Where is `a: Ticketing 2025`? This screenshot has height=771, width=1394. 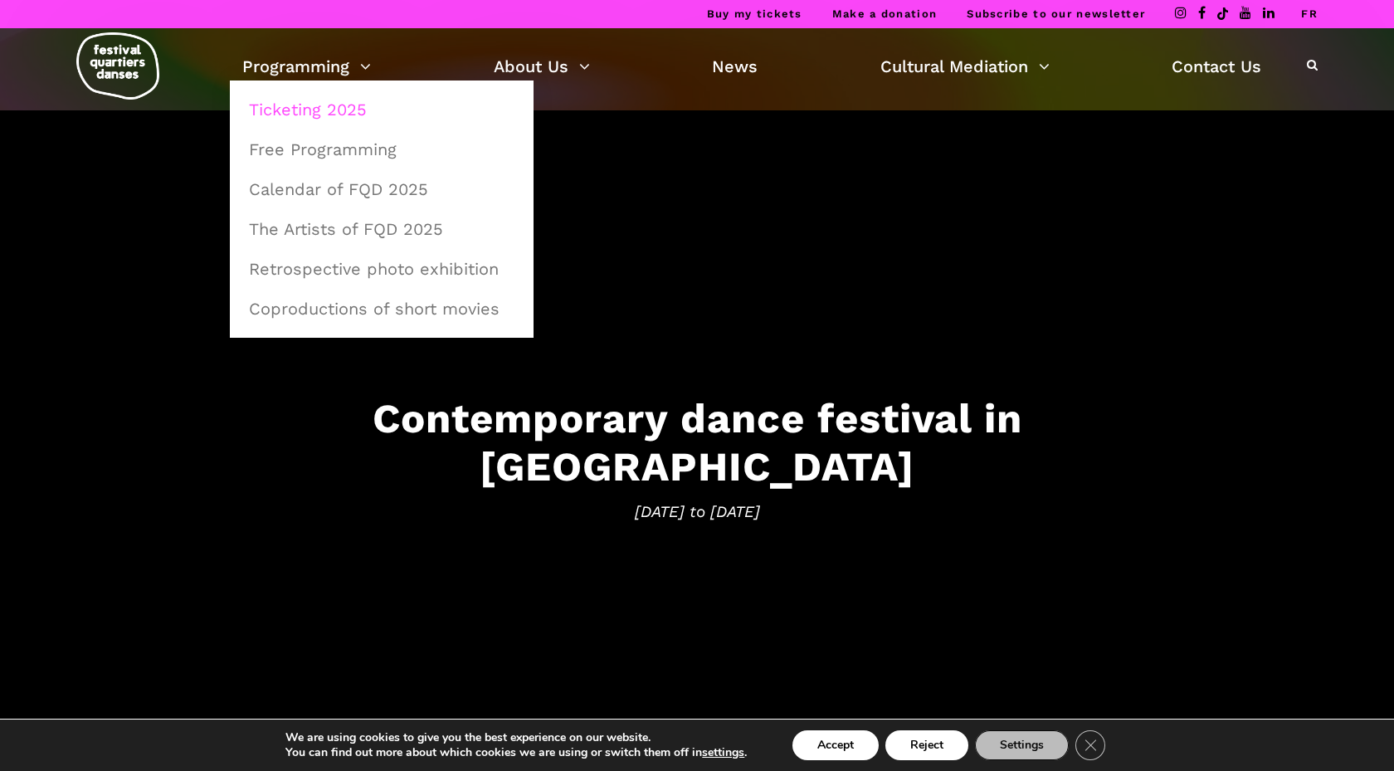 a: Ticketing 2025 is located at coordinates (382, 109).